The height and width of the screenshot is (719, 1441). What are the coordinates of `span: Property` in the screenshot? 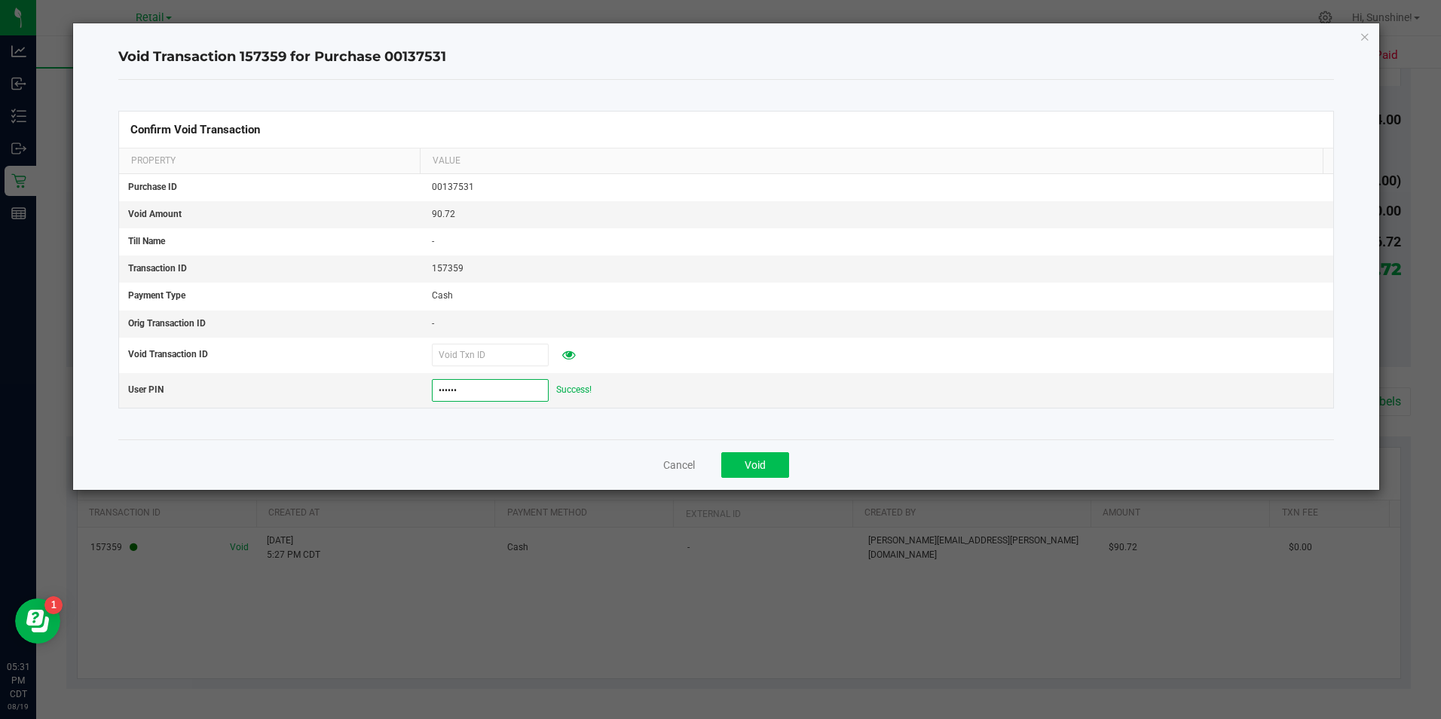 It's located at (153, 161).